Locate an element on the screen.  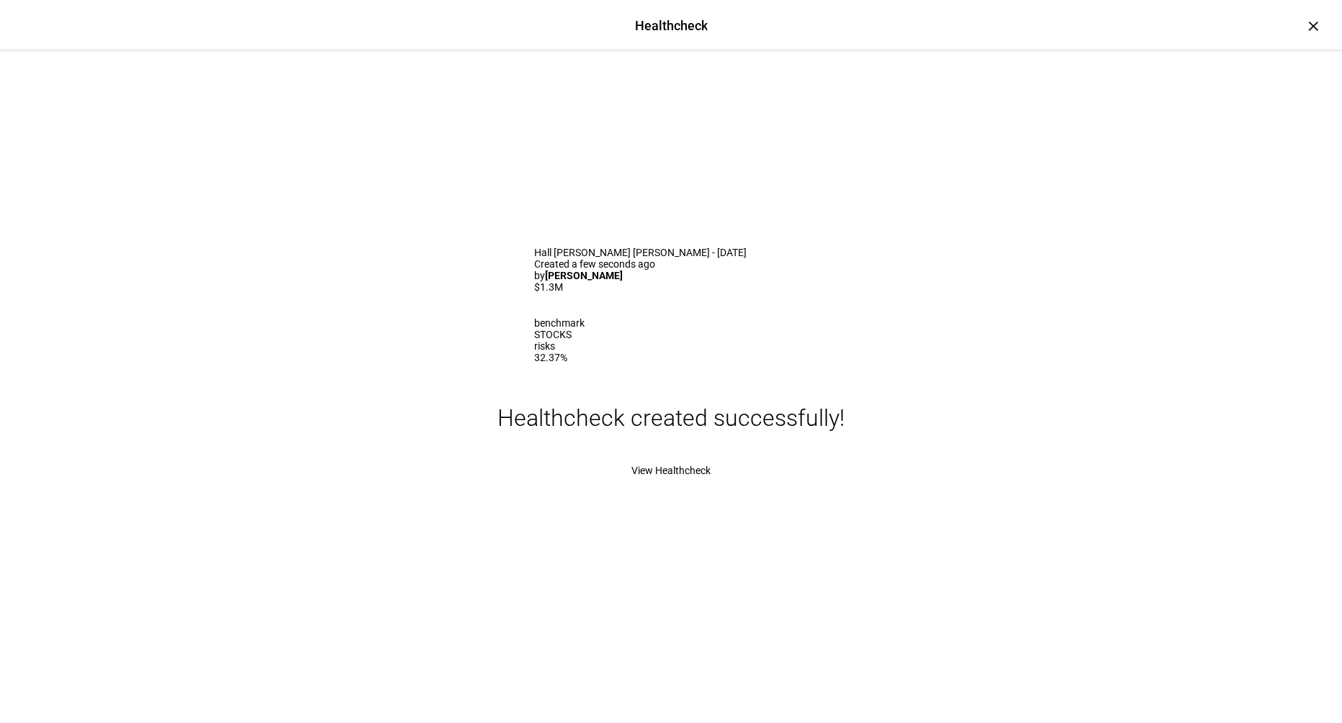
span: risks is located at coordinates (544, 346).